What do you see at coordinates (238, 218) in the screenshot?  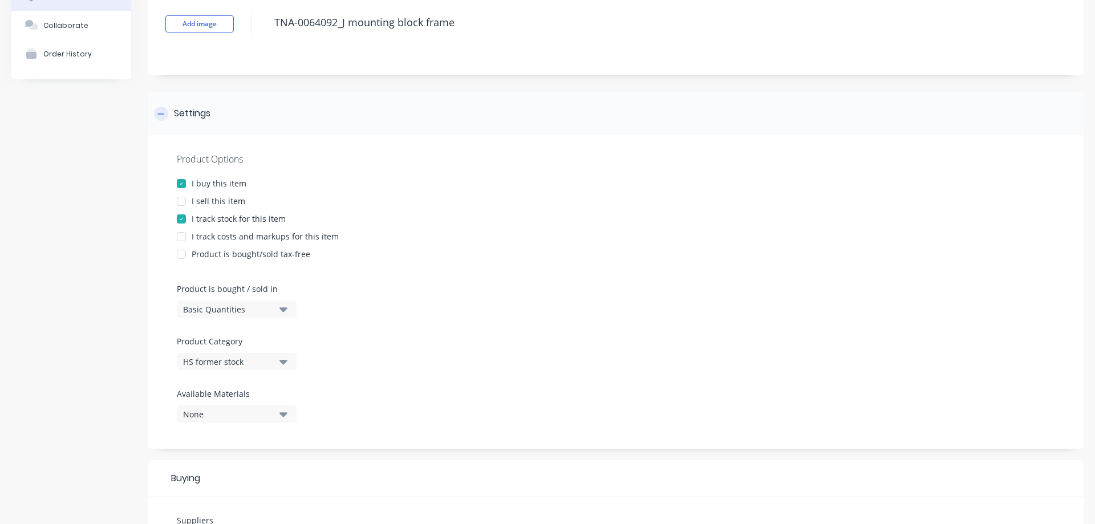 I see `div: I track stock for this item` at bounding box center [238, 218].